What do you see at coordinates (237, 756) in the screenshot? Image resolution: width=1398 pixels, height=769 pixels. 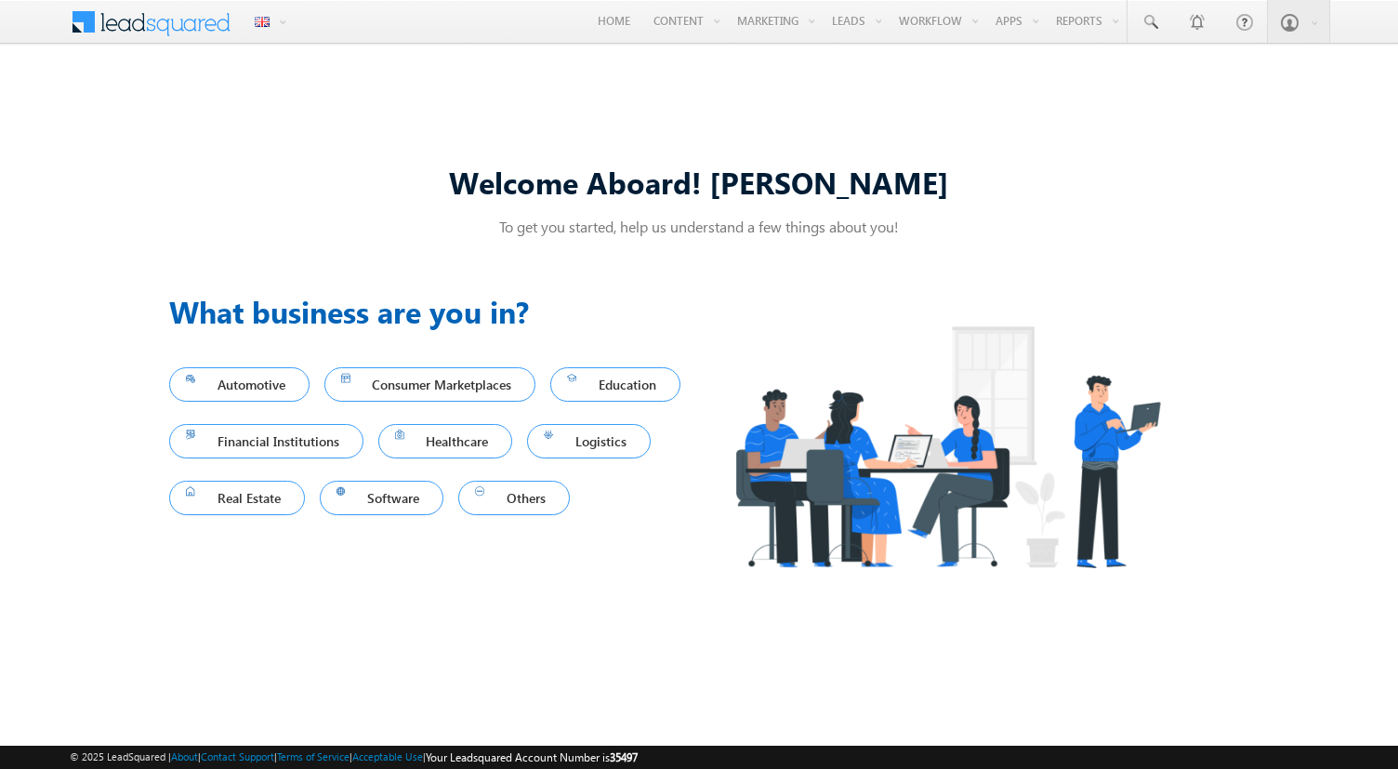 I see `a: Contact Support` at bounding box center [237, 756].